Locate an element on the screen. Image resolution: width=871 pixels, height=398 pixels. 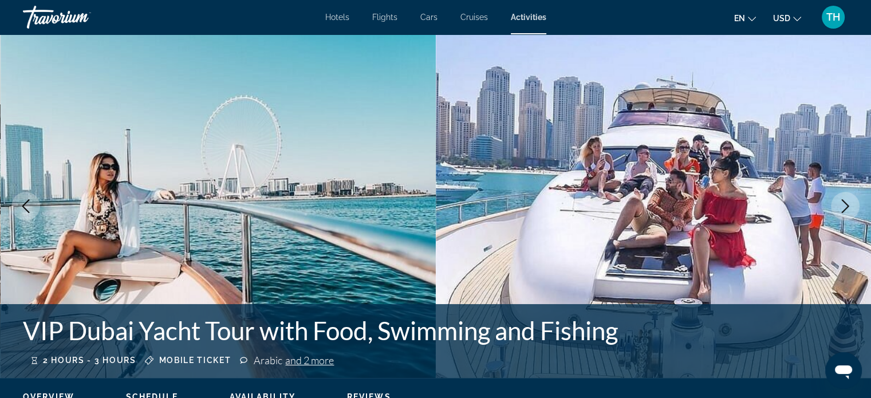
span: Flights is located at coordinates (385, 17).